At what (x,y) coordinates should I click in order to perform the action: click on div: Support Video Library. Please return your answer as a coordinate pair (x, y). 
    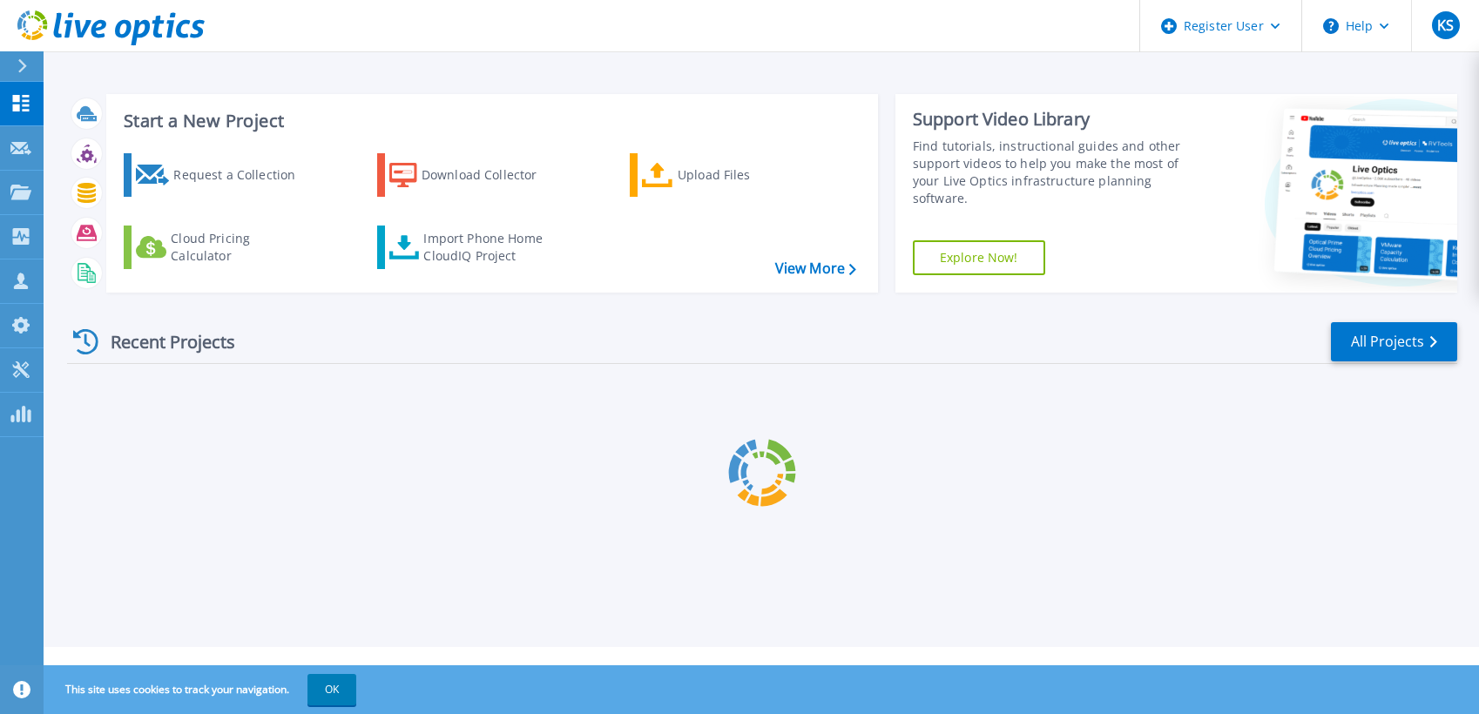
    Looking at the image, I should click on (1055, 119).